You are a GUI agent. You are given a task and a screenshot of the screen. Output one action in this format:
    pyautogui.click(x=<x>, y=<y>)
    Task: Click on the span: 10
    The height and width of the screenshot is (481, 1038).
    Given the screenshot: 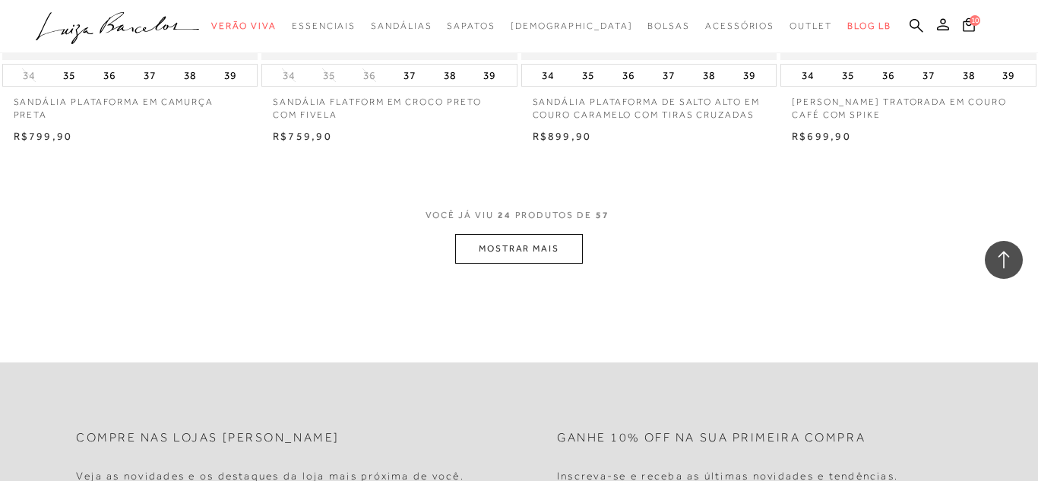 What is the action you would take?
    pyautogui.click(x=975, y=21)
    